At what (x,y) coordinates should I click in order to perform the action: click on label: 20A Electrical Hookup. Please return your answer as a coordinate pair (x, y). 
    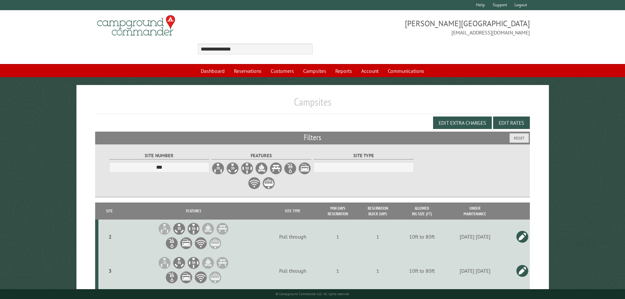
    Looking at the image, I should click on (218, 168).